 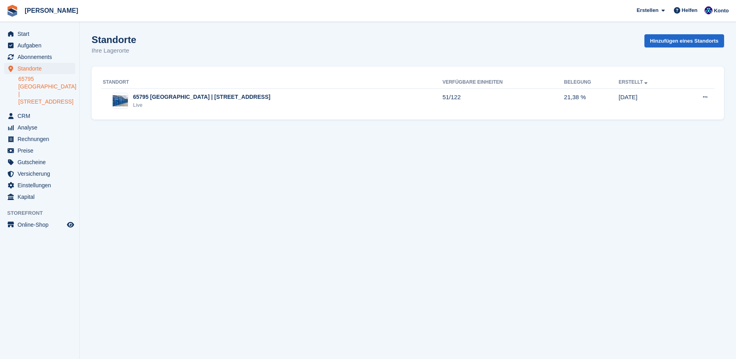 What do you see at coordinates (39, 225) in the screenshot?
I see `a: Speisekarte` at bounding box center [39, 225].